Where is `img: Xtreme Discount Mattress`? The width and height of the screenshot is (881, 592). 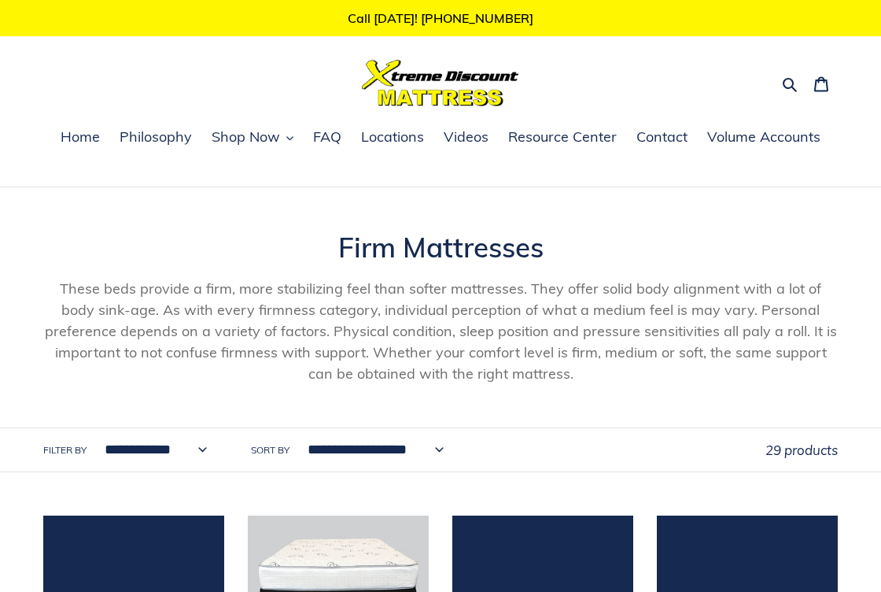
img: Xtreme Discount Mattress is located at coordinates (441, 83).